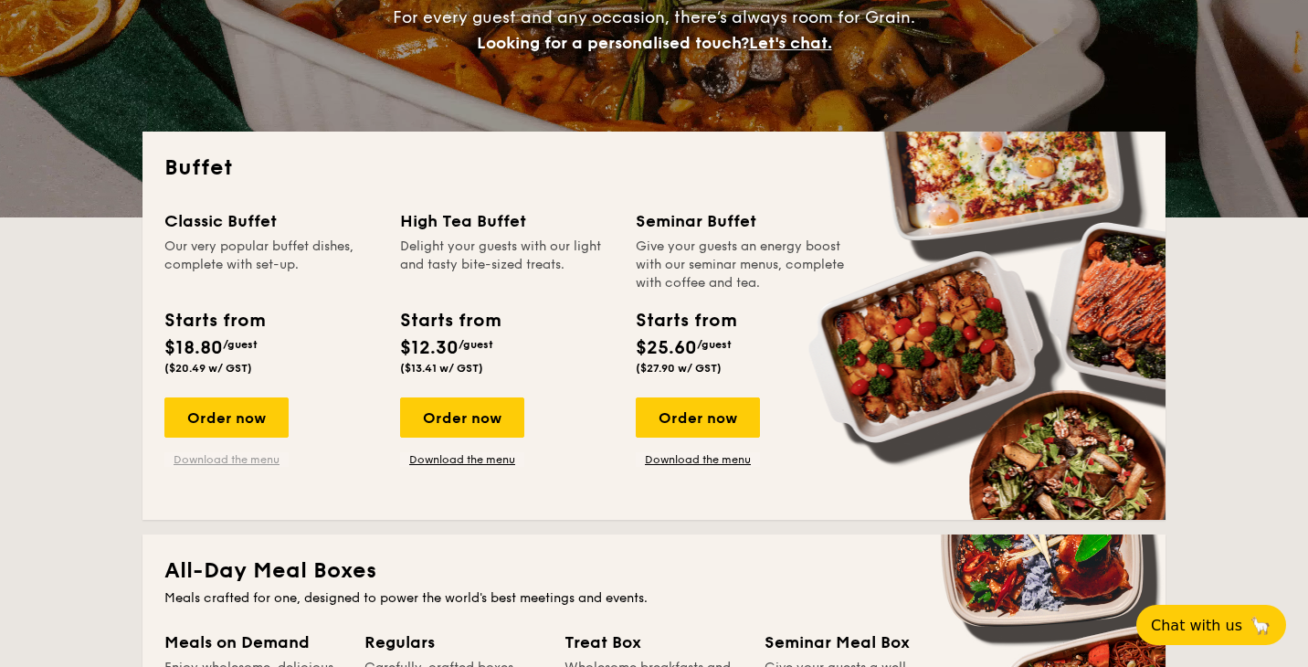 Image resolution: width=1308 pixels, height=667 pixels. I want to click on div: High Tea Buffet, so click(507, 221).